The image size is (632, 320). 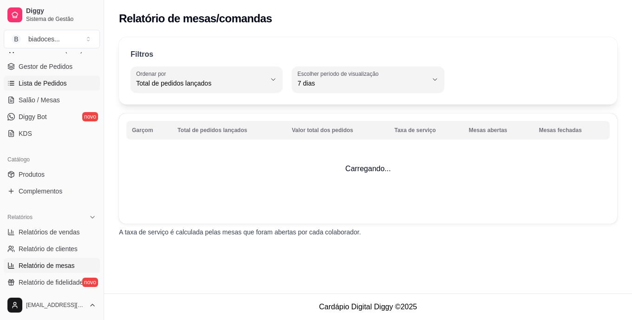 I want to click on span: Diggy, so click(x=61, y=11).